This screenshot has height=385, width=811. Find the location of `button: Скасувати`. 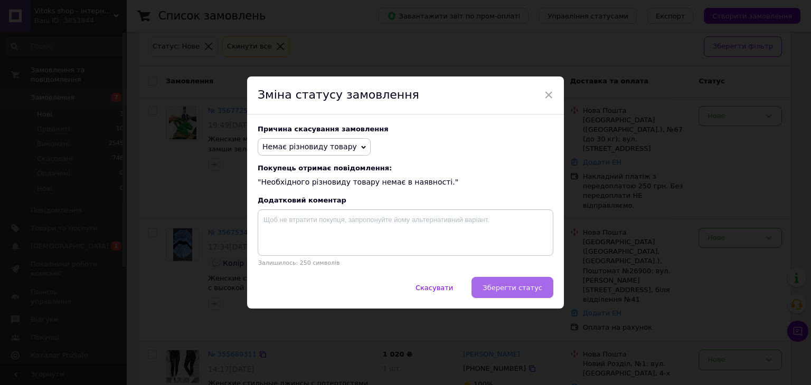

button: Скасувати is located at coordinates (434, 288).